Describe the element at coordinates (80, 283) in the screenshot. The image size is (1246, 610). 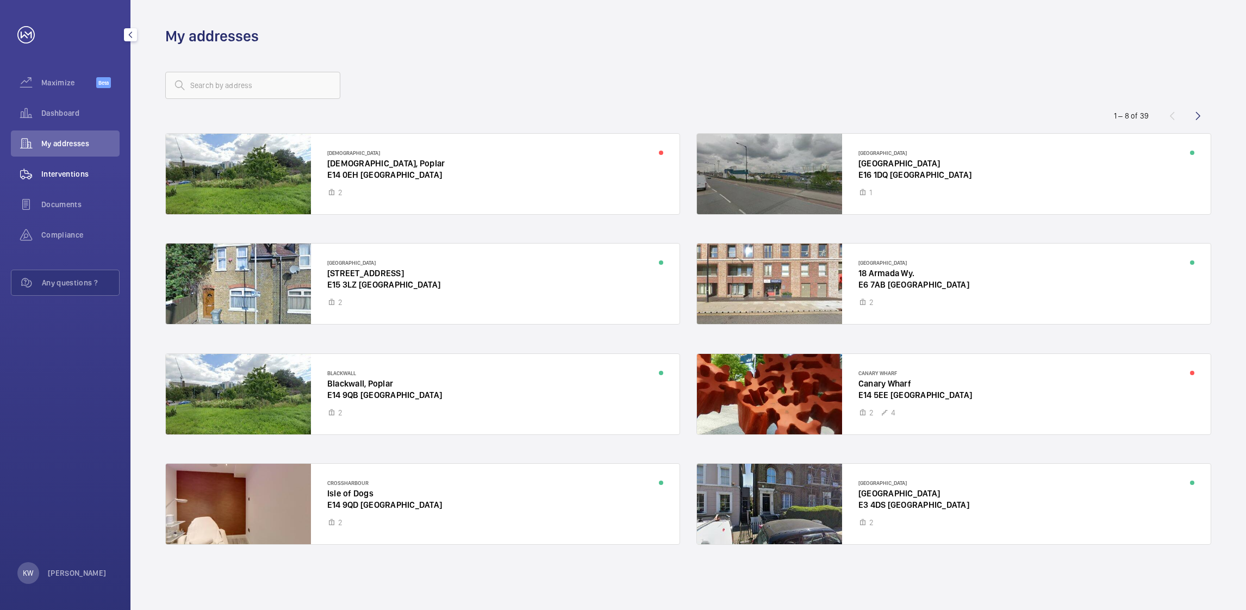
I see `span: Any questions ?` at that location.